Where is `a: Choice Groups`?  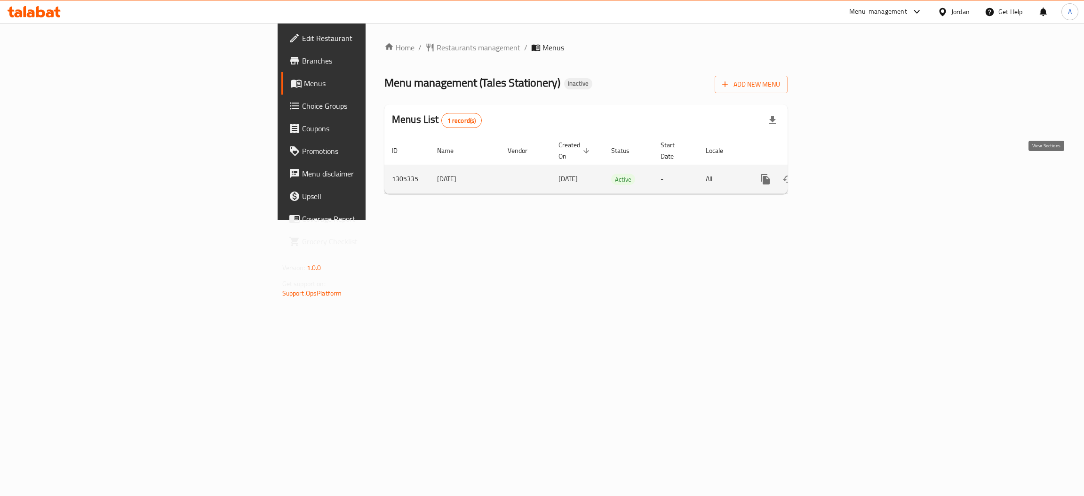
a: Choice Groups is located at coordinates (370, 106).